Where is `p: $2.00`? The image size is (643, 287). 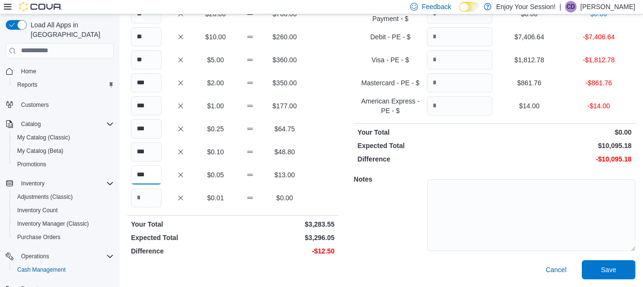 p: $2.00 is located at coordinates (216, 83).